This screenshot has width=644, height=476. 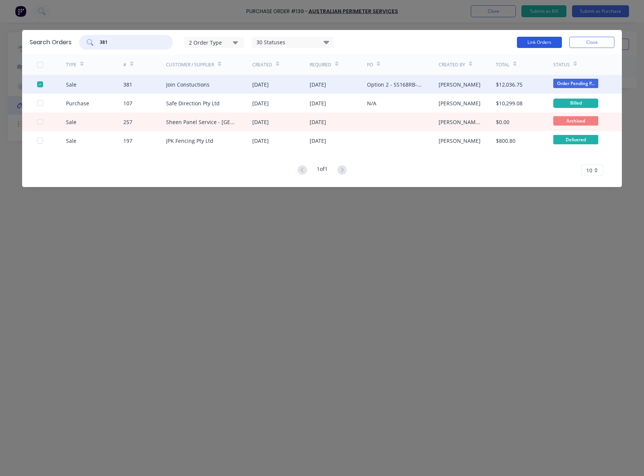 I want to click on div: Status, so click(x=561, y=65).